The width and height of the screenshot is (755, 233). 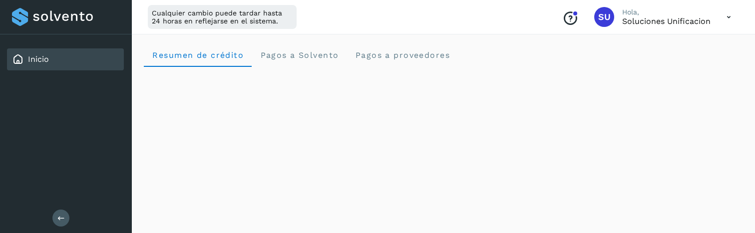 I want to click on a: Inicio, so click(x=38, y=59).